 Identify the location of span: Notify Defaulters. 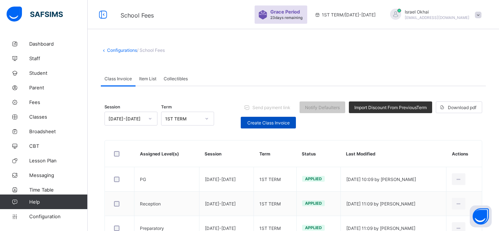
(322, 107).